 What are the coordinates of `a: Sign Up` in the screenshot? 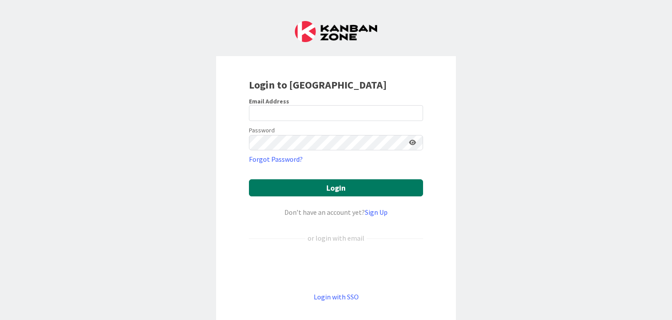 It's located at (377, 212).